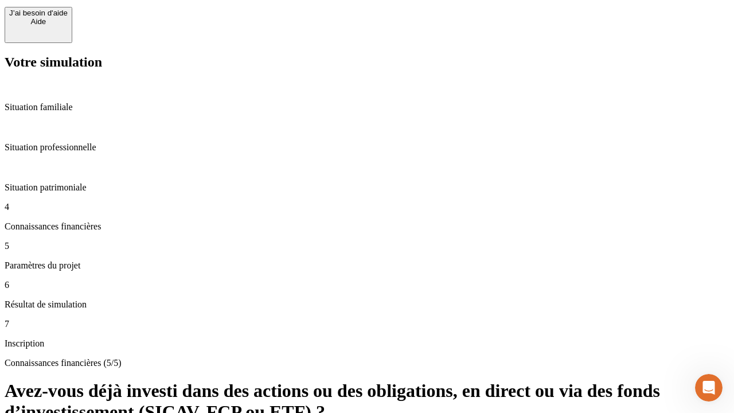 Image resolution: width=734 pixels, height=413 pixels. Describe the element at coordinates (367, 226) in the screenshot. I see `p: Connaissances financières` at that location.